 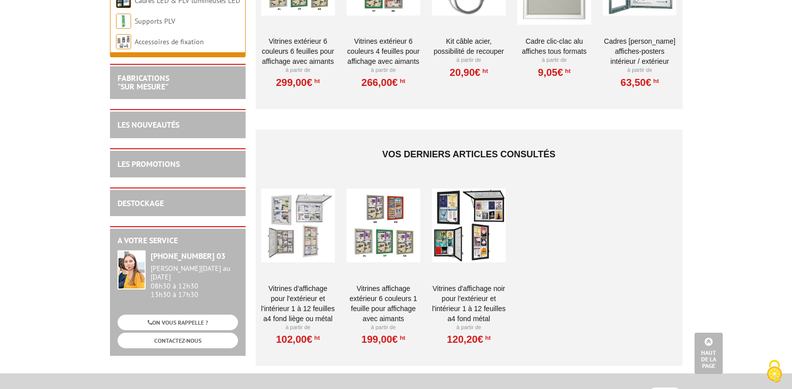 I want to click on img: Cookies (fenêtre modale), so click(x=774, y=371).